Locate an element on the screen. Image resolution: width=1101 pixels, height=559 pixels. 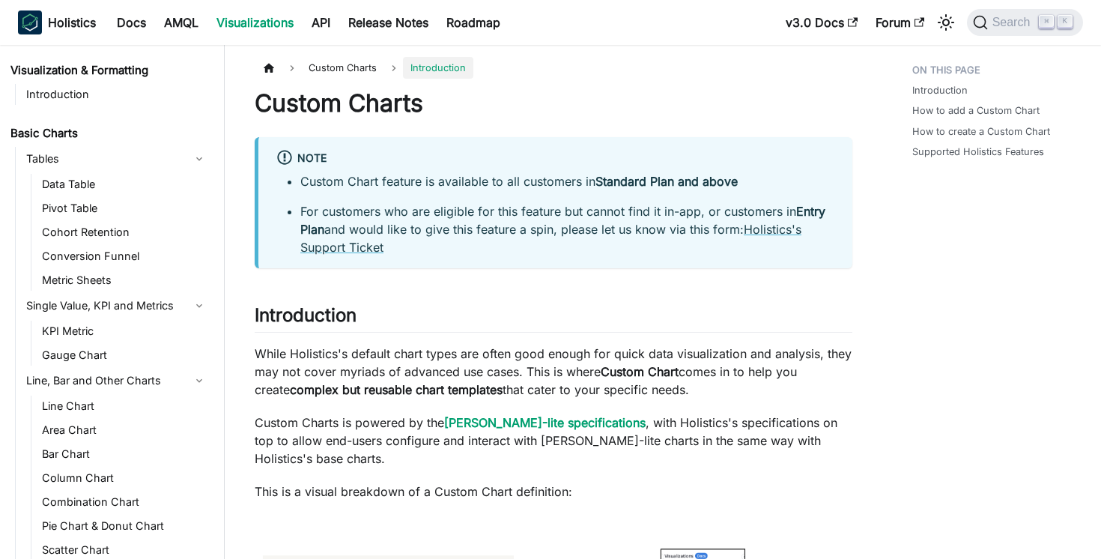
a: Gauge Chart is located at coordinates (124, 355).